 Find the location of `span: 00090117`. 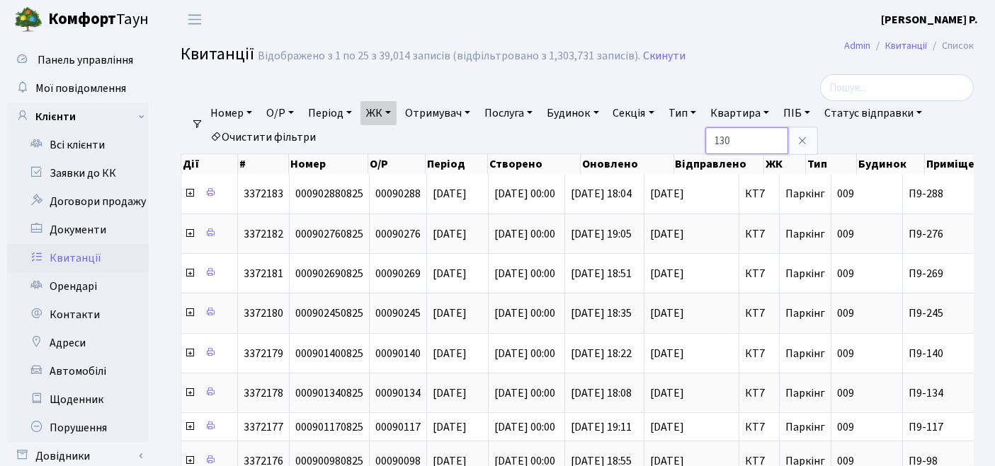

span: 00090117 is located at coordinates (398, 428).